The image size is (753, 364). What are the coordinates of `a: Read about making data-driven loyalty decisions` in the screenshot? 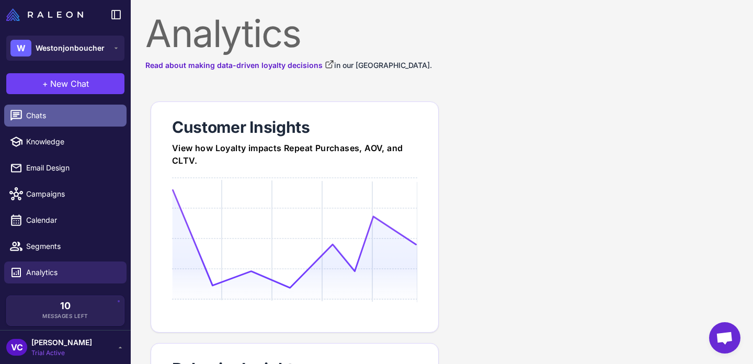 It's located at (239, 65).